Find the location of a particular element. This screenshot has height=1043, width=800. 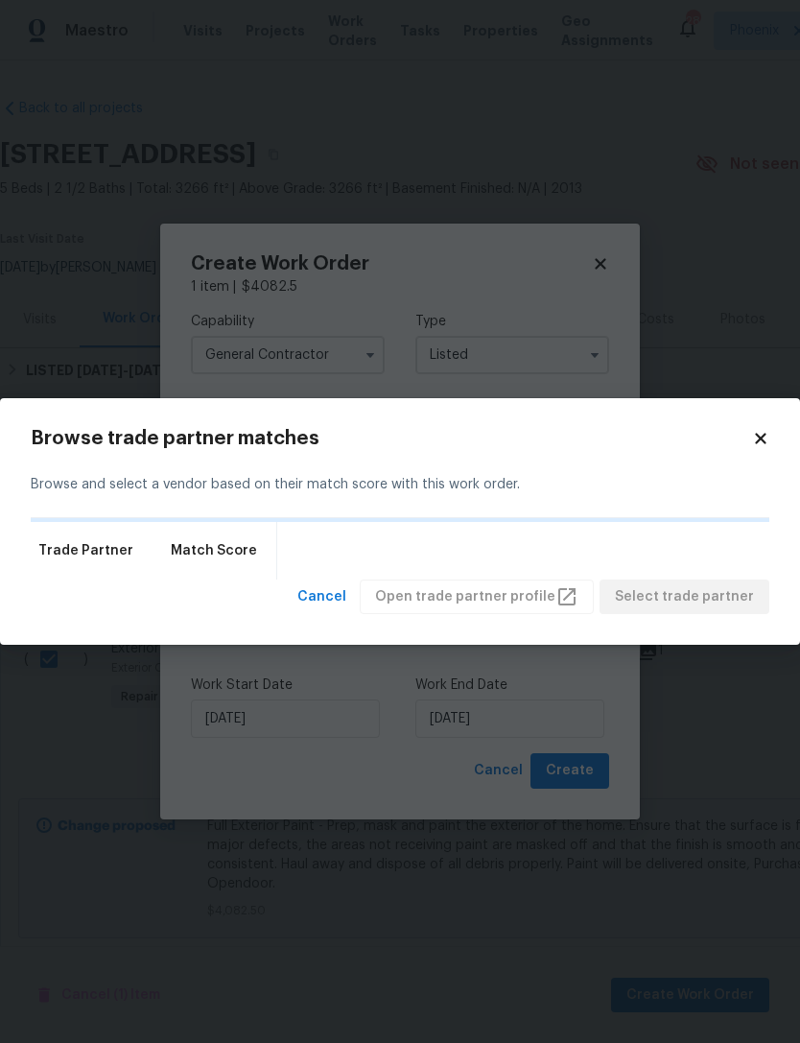

button: Cancel is located at coordinates (321, 597).